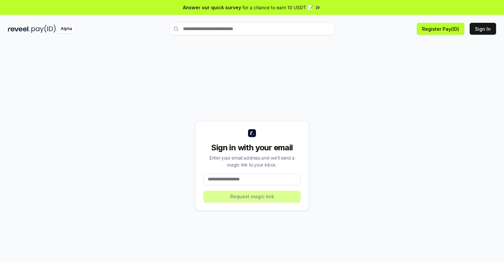 The image size is (504, 262). I want to click on div: Sign in with your email, so click(252, 148).